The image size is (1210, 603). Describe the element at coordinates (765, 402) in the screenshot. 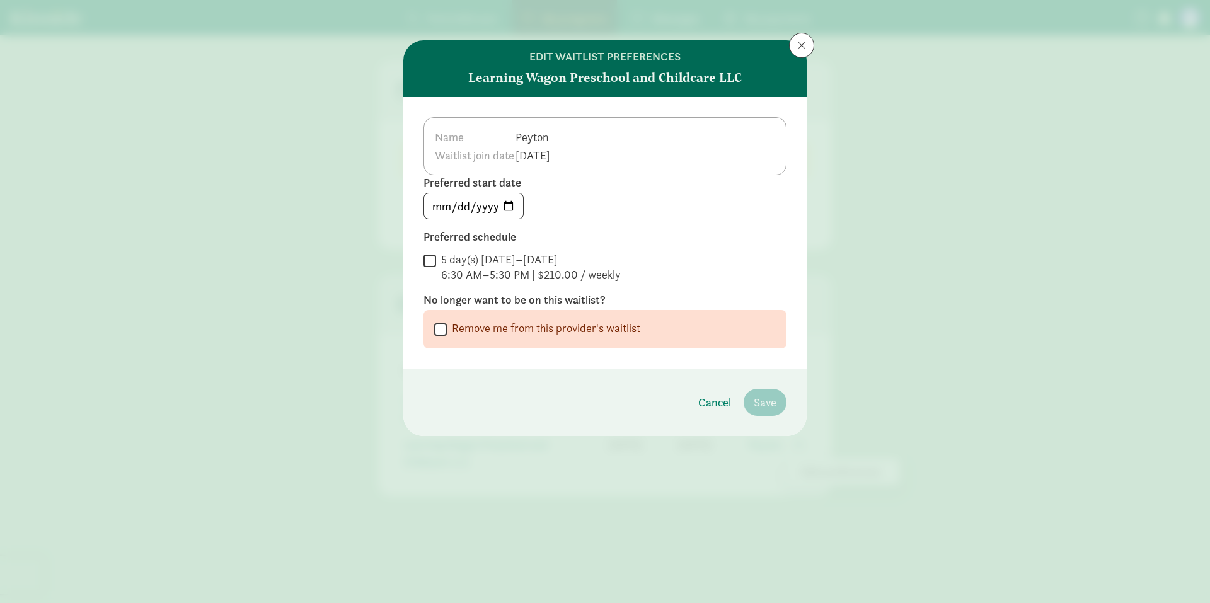

I see `span: Save` at that location.